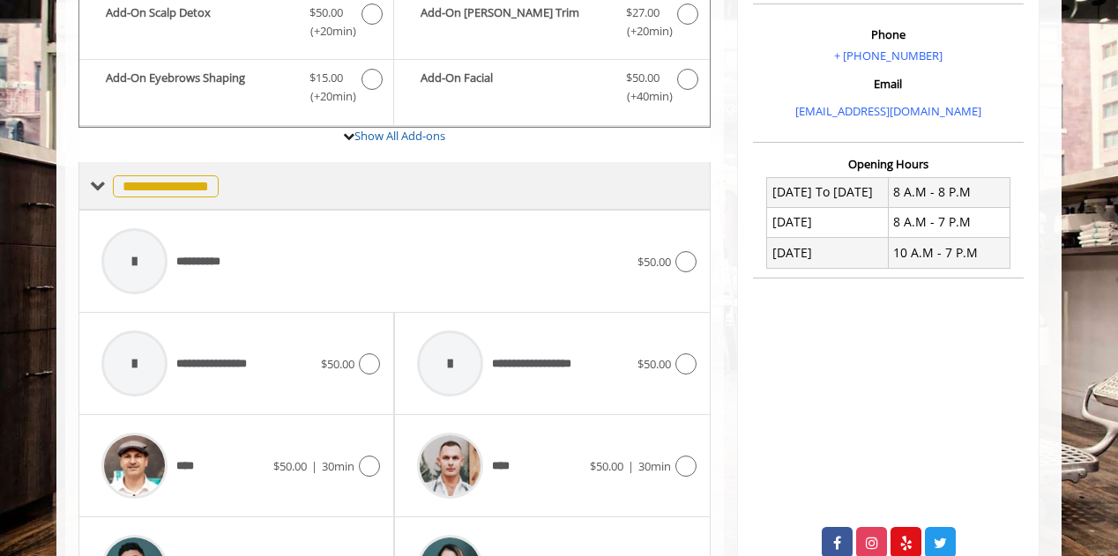  What do you see at coordinates (236, 89) in the screenshot?
I see `label: Add-On Eyebrows Shaping` at bounding box center [236, 89].